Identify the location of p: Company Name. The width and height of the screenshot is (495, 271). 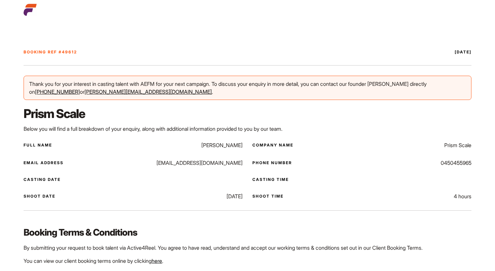
(273, 145).